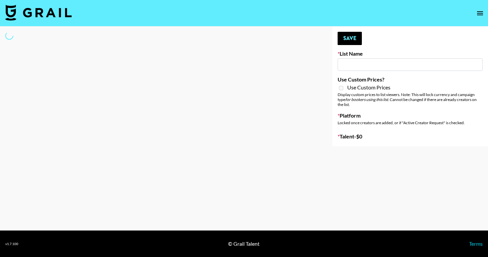 The height and width of the screenshot is (257, 488). I want to click on em: for bookers using this list, so click(366, 100).